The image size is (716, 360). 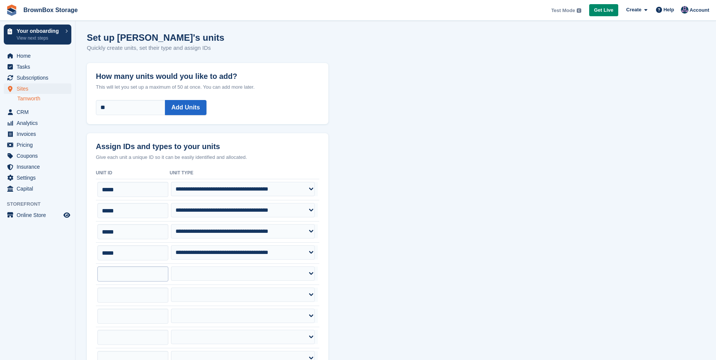 What do you see at coordinates (12, 10) in the screenshot?
I see `img: stora-icon-8386f47178a22dfd0bd8f6a31ec36ba5ce8667c1dd55bd0f319d3a0aa187defe.svg` at bounding box center [12, 10].